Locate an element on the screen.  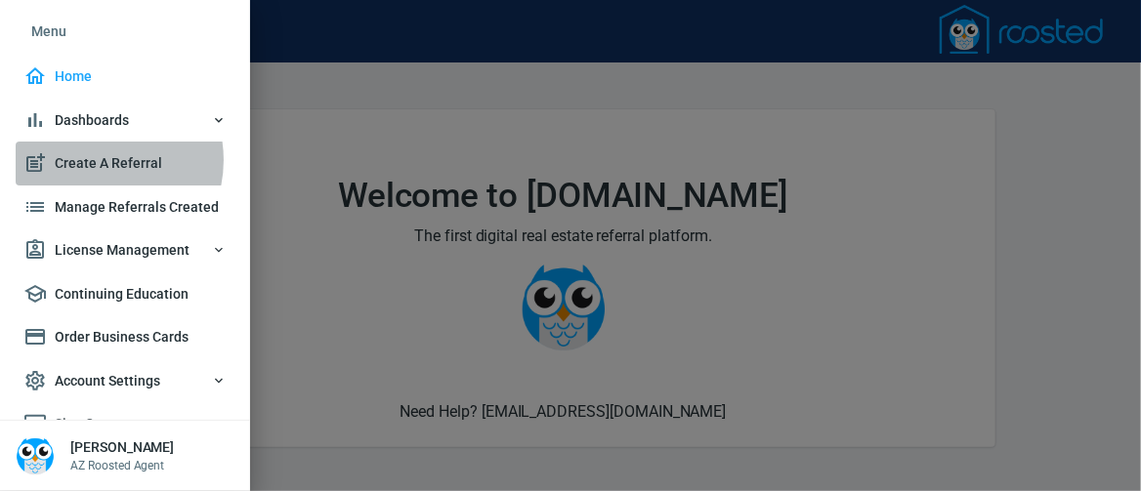
span: Home is located at coordinates (125, 76).